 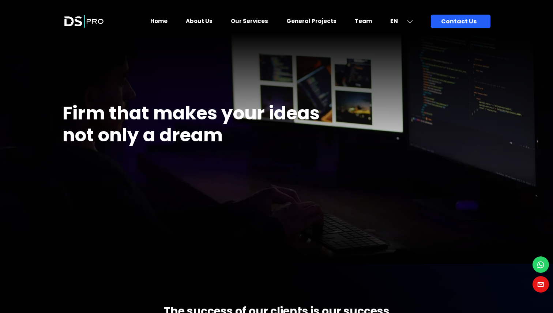 What do you see at coordinates (249, 21) in the screenshot?
I see `a: Our Services` at bounding box center [249, 21].